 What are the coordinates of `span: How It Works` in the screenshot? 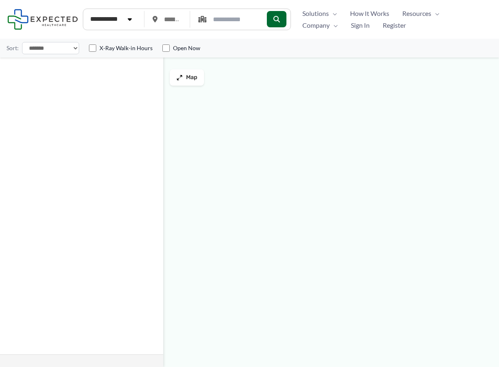 It's located at (370, 13).